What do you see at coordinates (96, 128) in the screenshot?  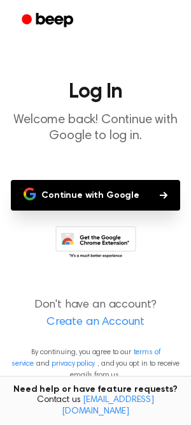 I see `p: Welcome back! Continue with Google to log in.` at bounding box center [96, 128].